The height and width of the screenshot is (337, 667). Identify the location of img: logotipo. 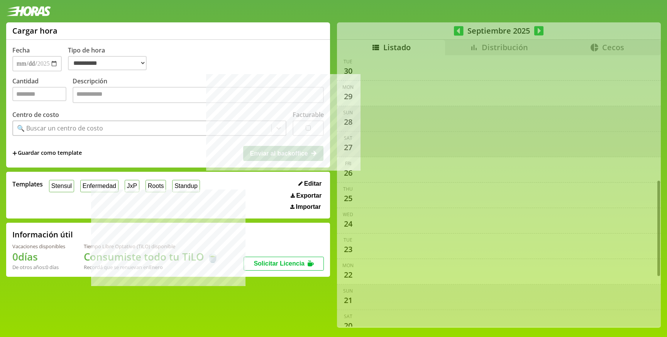
(29, 11).